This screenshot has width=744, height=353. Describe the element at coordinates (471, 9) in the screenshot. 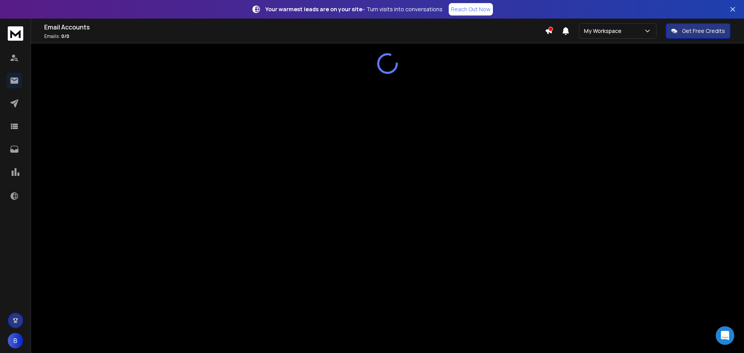

I see `a: Reach Out Now` at that location.